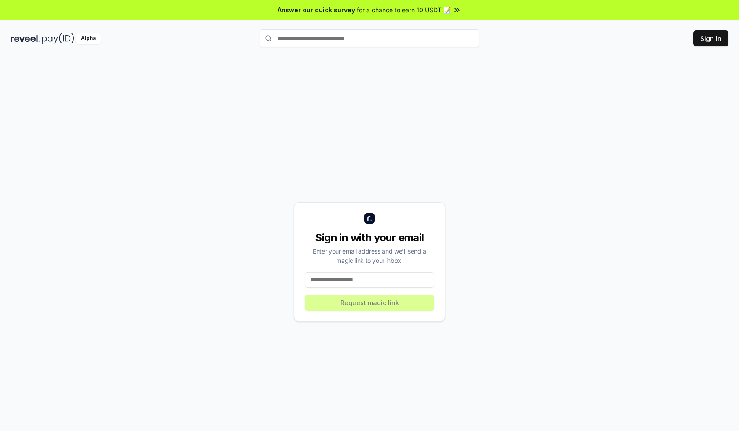 Image resolution: width=739 pixels, height=431 pixels. Describe the element at coordinates (316, 10) in the screenshot. I see `span: Answer our quick survey` at that location.